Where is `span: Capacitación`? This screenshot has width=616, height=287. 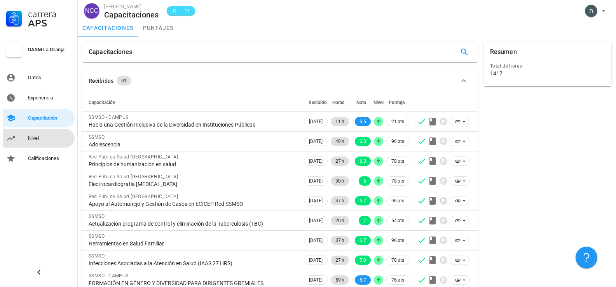
span: Capacitación is located at coordinates (102, 103).